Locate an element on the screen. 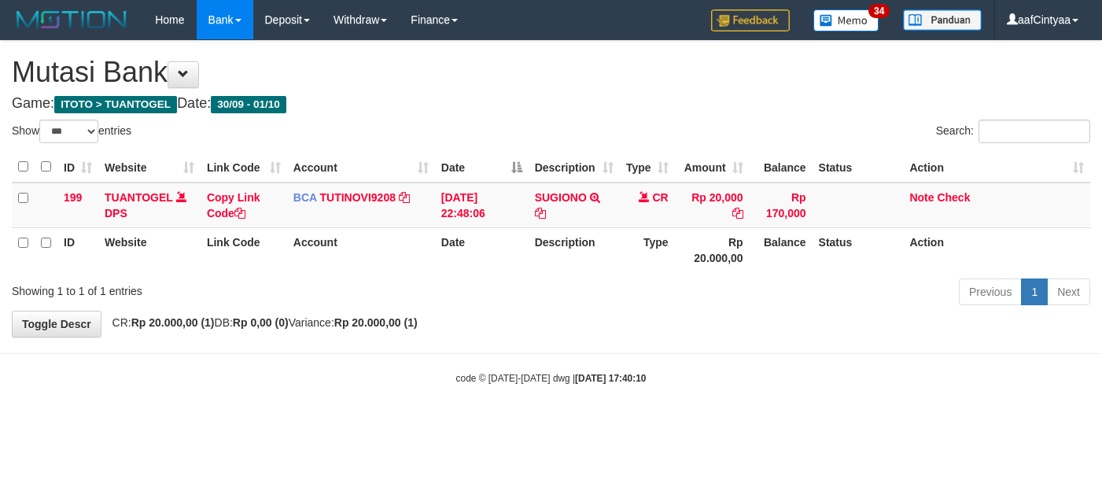 This screenshot has height=498, width=1102. img: Button%20Memo.svg is located at coordinates (847, 20).